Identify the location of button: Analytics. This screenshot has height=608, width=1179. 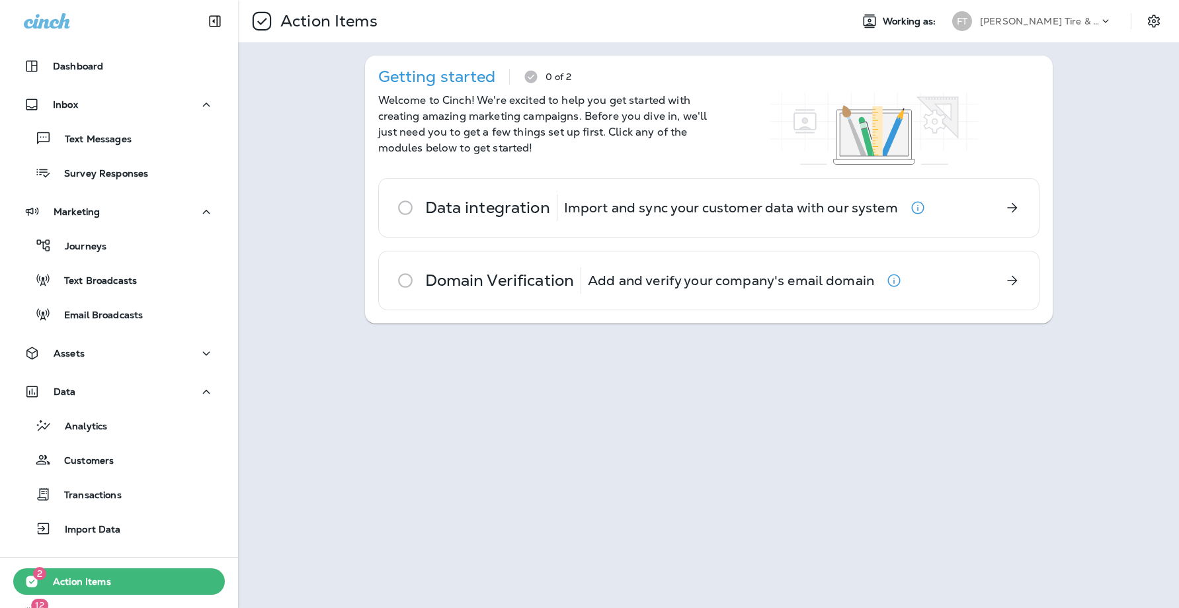
(119, 425).